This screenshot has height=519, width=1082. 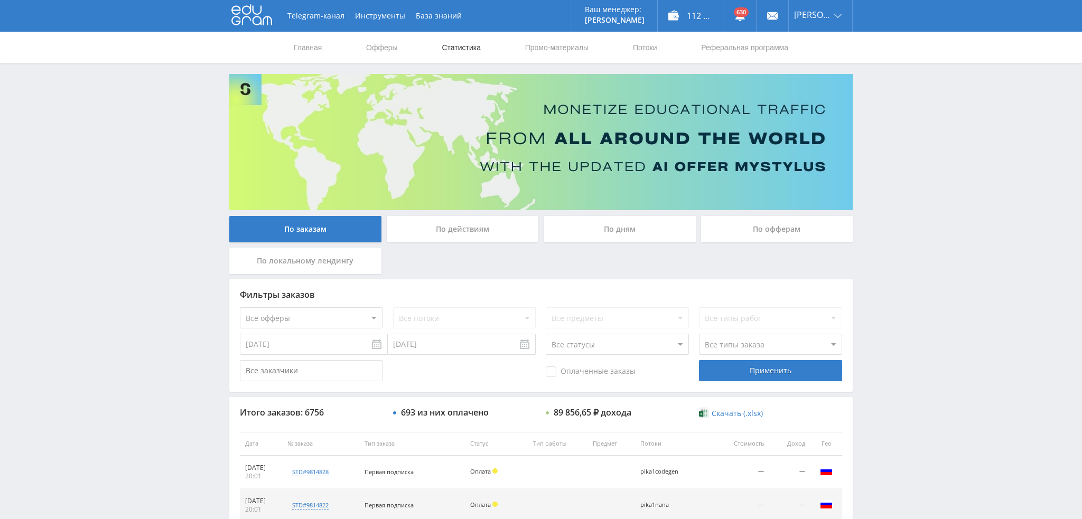 What do you see at coordinates (541, 295) in the screenshot?
I see `div: Фильтры заказов` at bounding box center [541, 295].